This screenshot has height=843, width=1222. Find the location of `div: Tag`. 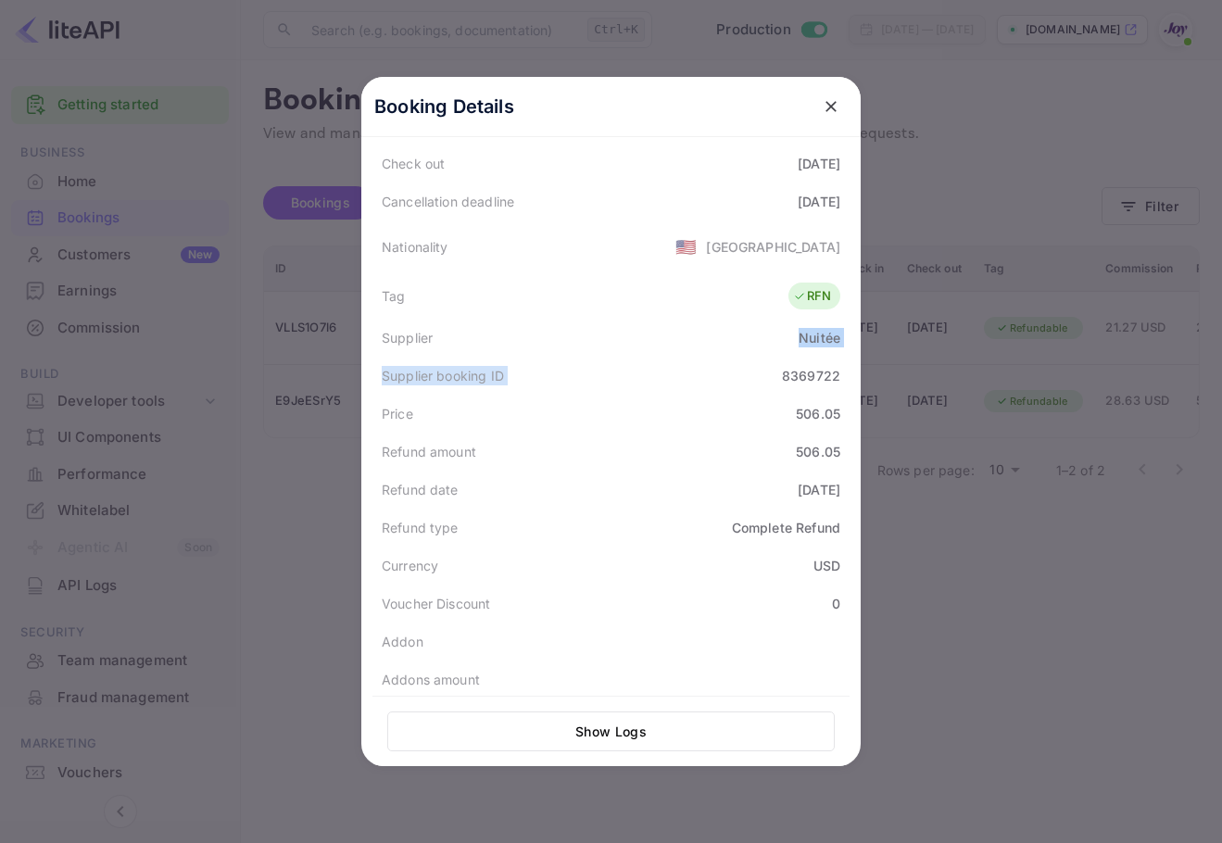

div: Tag is located at coordinates (393, 296).